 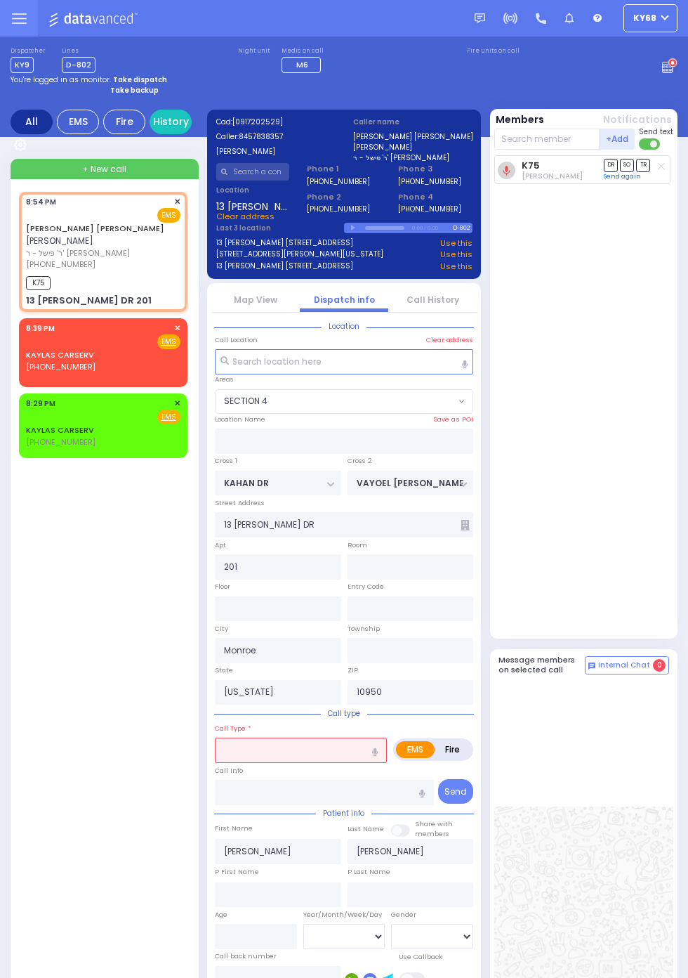 I want to click on input: Search a contact, so click(x=253, y=171).